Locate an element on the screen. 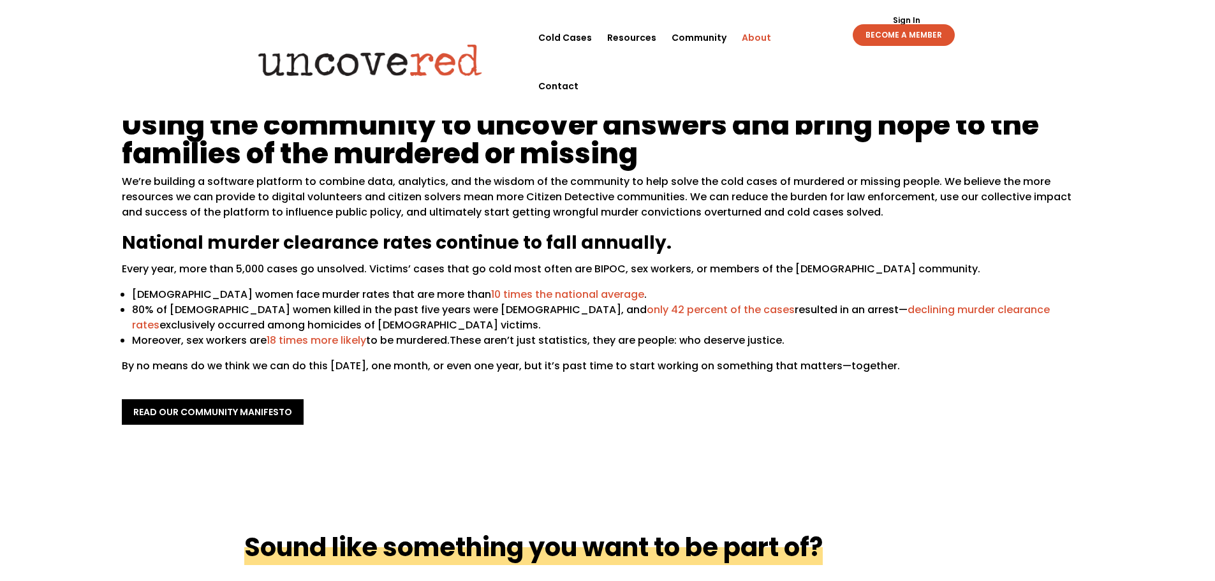 The height and width of the screenshot is (581, 1215). a: declining murder clearance rates is located at coordinates (591, 317).